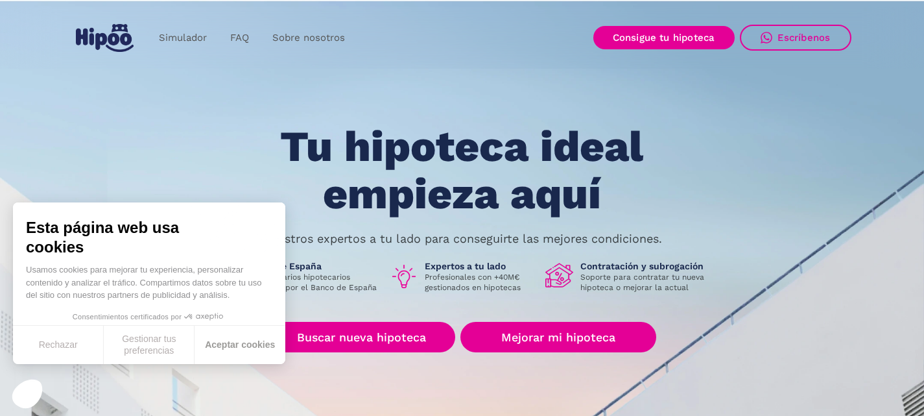 The height and width of the screenshot is (416, 924). What do you see at coordinates (480, 266) in the screenshot?
I see `h1: Expertos a tu lado` at bounding box center [480, 266].